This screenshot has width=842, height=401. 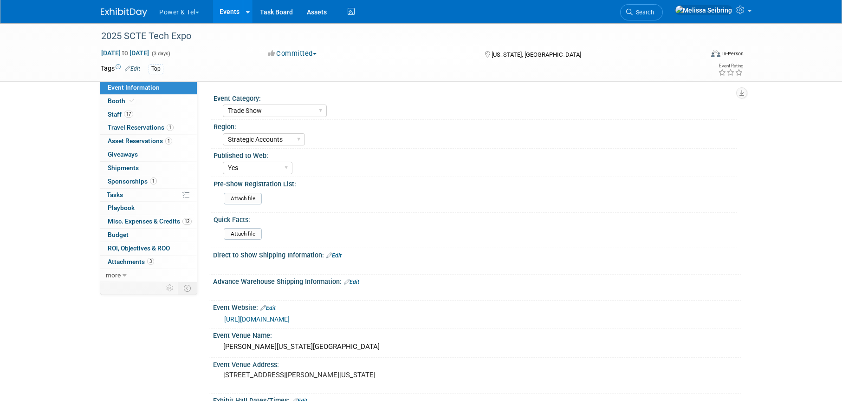 I want to click on div: Event Format, so click(x=696, y=55).